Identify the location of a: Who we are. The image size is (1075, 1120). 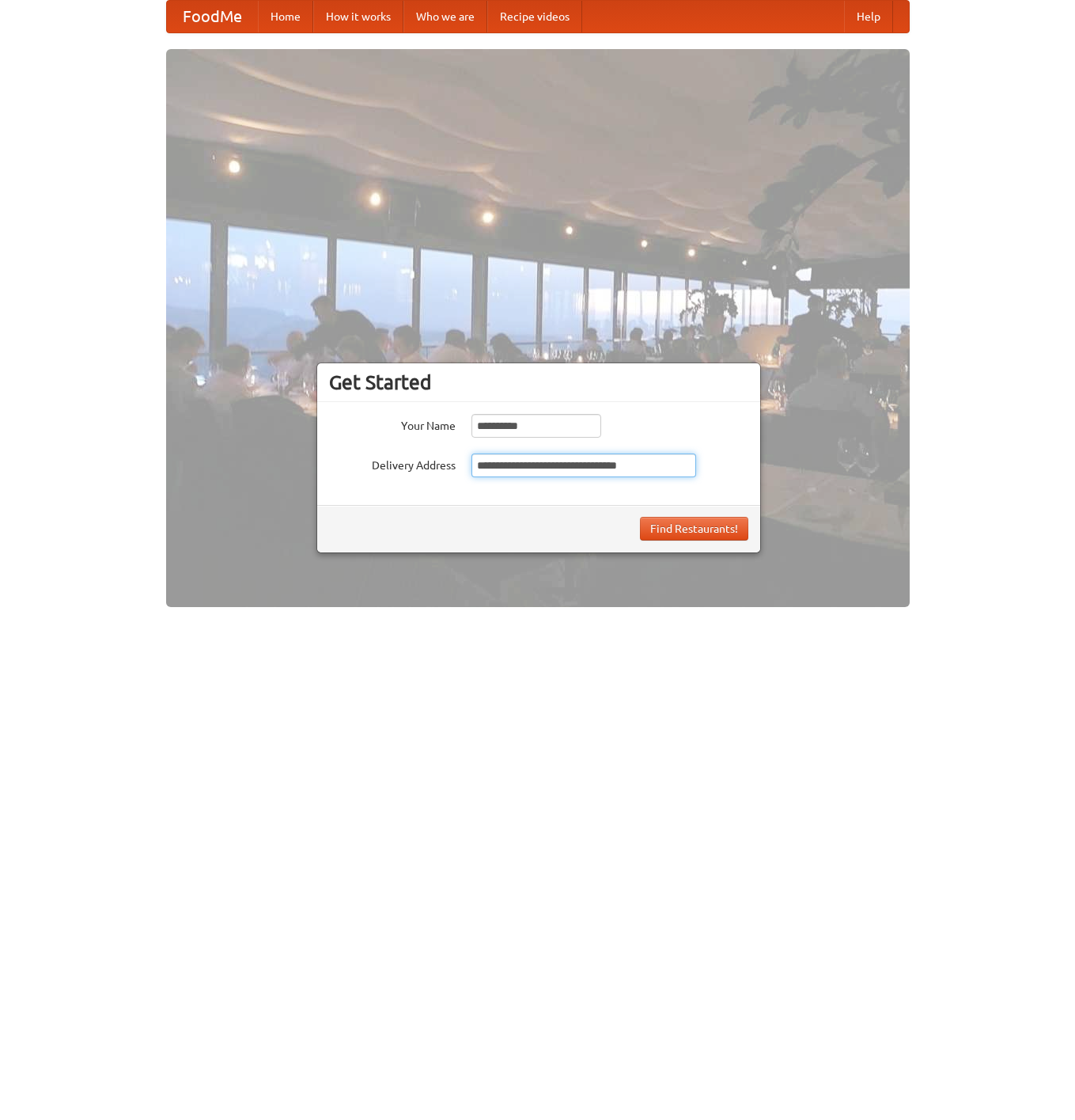
(446, 17).